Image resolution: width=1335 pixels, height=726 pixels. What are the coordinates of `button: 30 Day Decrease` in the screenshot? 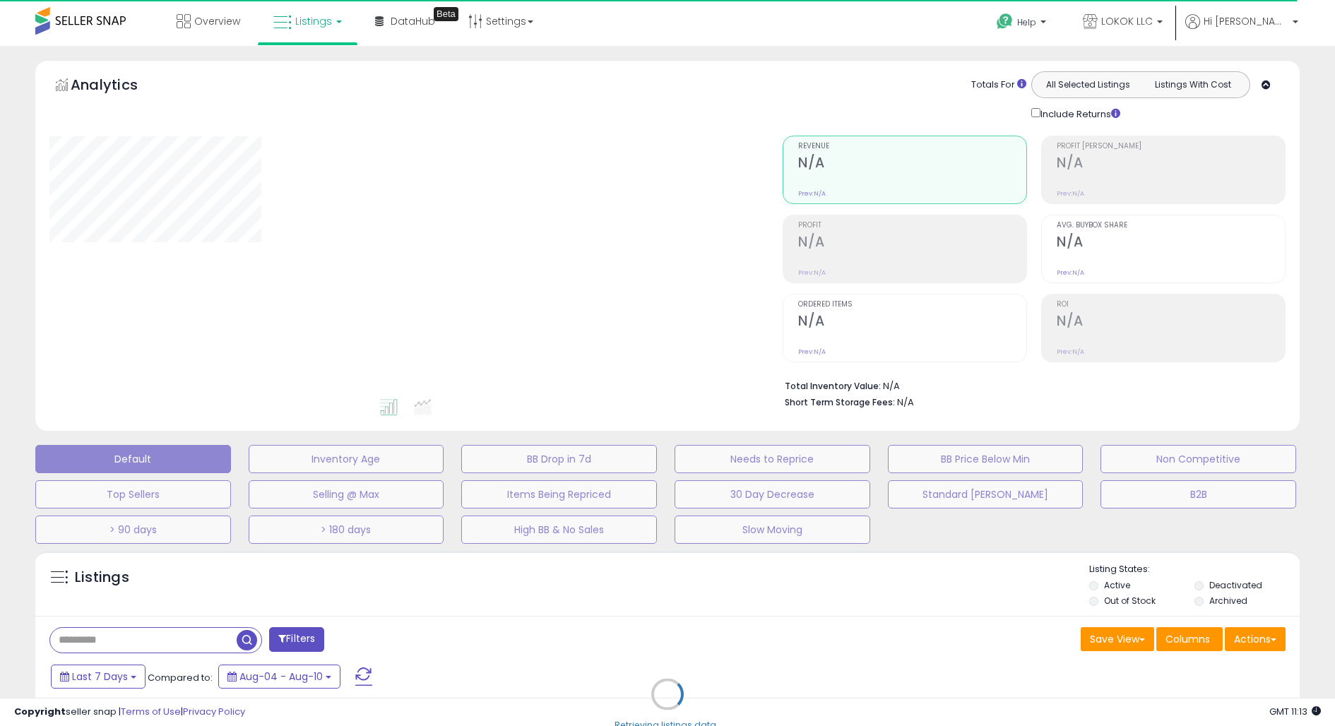 It's located at (772, 495).